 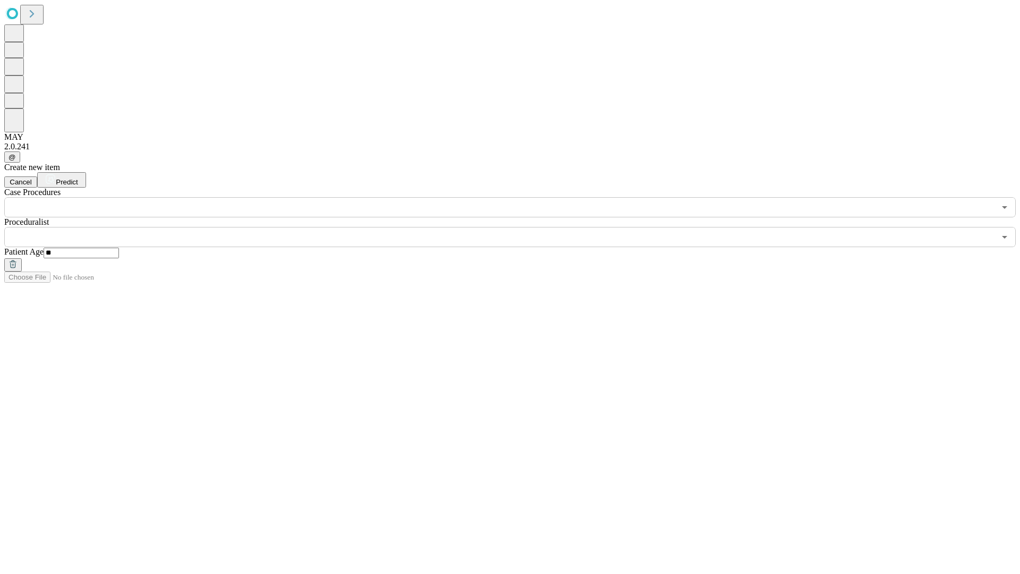 I want to click on span: Patient Age, so click(x=24, y=251).